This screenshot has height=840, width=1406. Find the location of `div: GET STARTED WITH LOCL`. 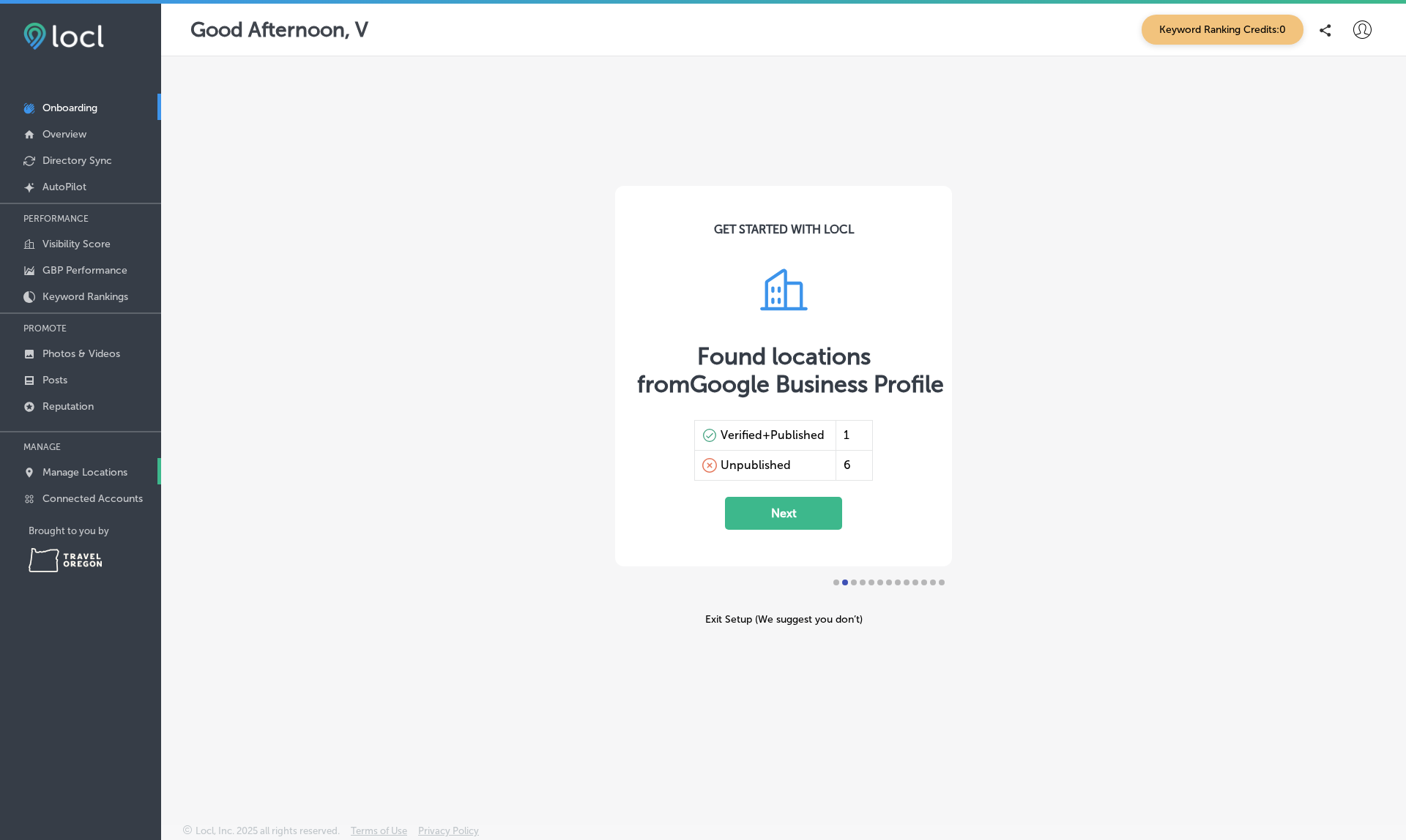

div: GET STARTED WITH LOCL is located at coordinates (784, 229).